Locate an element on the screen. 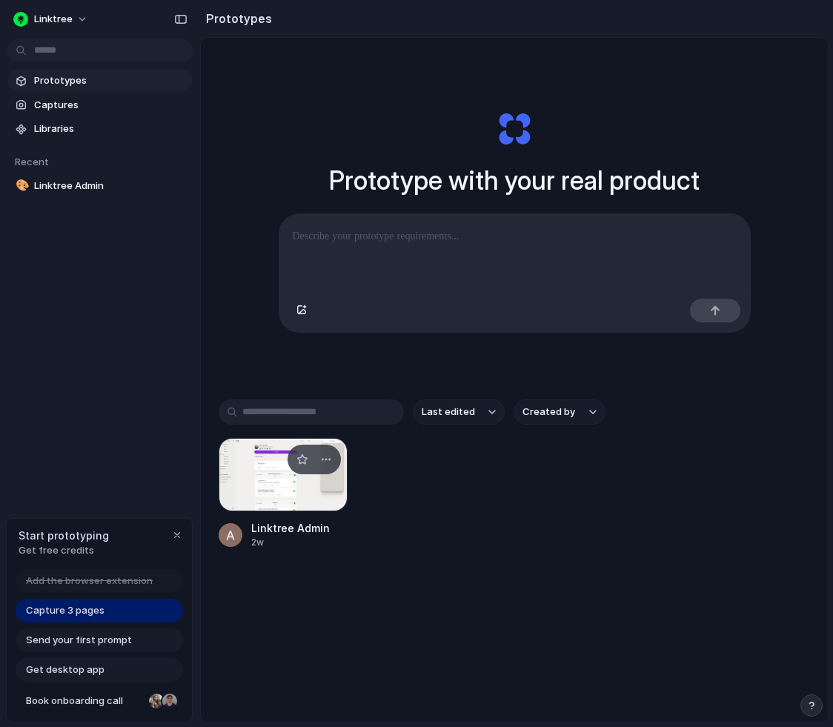 This screenshot has width=833, height=727. span: Get desktop app is located at coordinates (65, 670).